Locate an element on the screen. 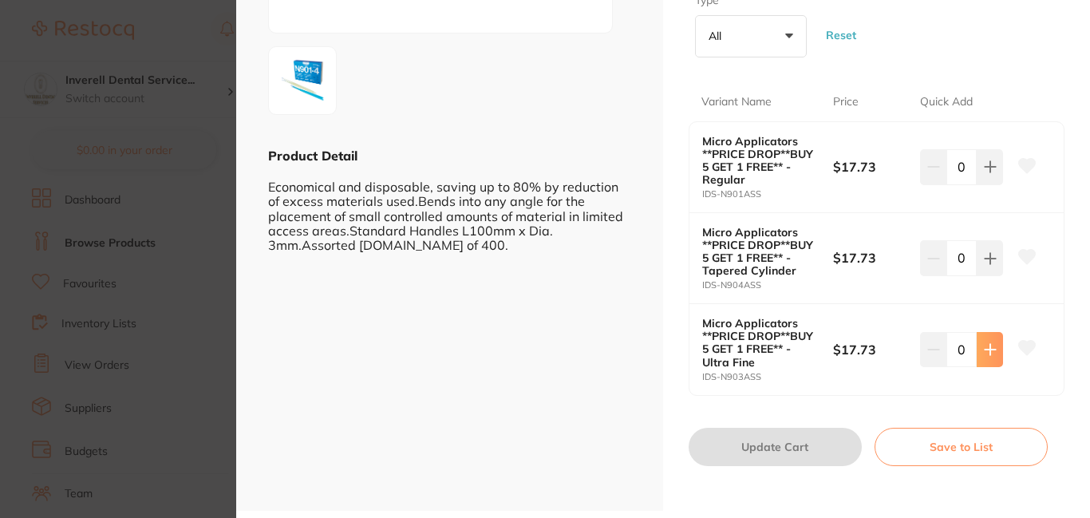 Image resolution: width=1090 pixels, height=518 pixels. img: OTIw is located at coordinates (302, 81).